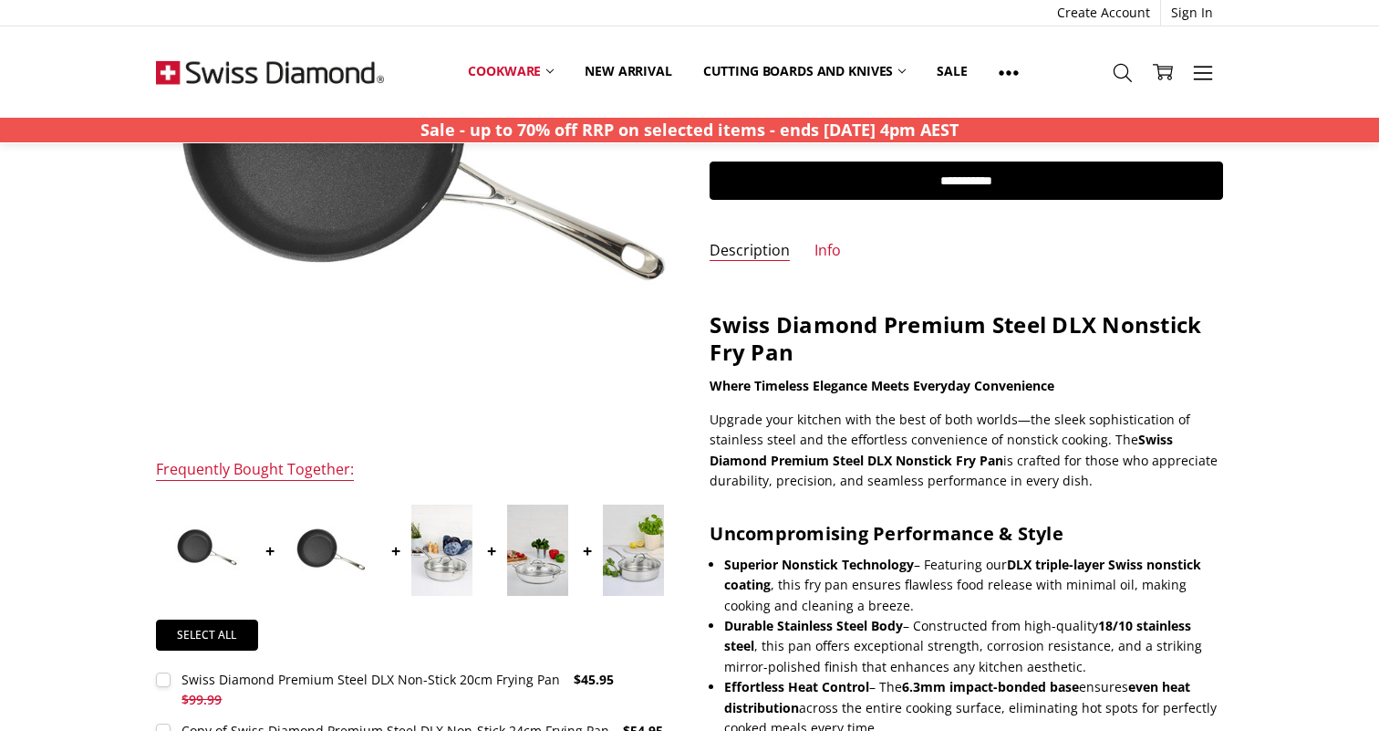 The height and width of the screenshot is (731, 1379). Describe the element at coordinates (331, 550) in the screenshot. I see `img: Copy of Swiss Diamond Premium Steel DLX Non-Stick 24cm Frying Pan` at that location.